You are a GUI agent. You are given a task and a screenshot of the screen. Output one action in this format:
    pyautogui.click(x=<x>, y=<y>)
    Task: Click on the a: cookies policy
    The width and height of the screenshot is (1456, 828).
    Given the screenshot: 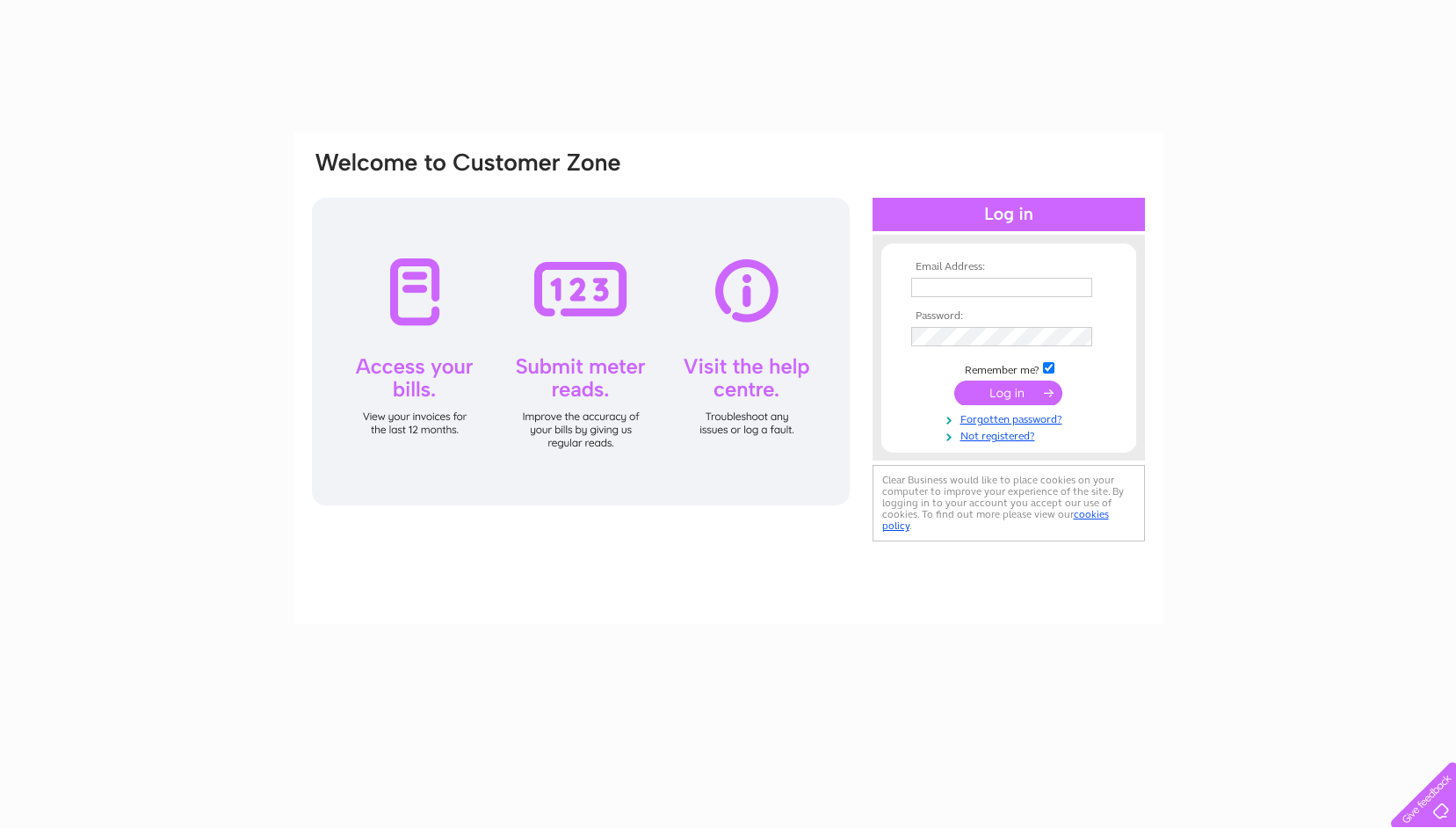 What is the action you would take?
    pyautogui.click(x=996, y=519)
    